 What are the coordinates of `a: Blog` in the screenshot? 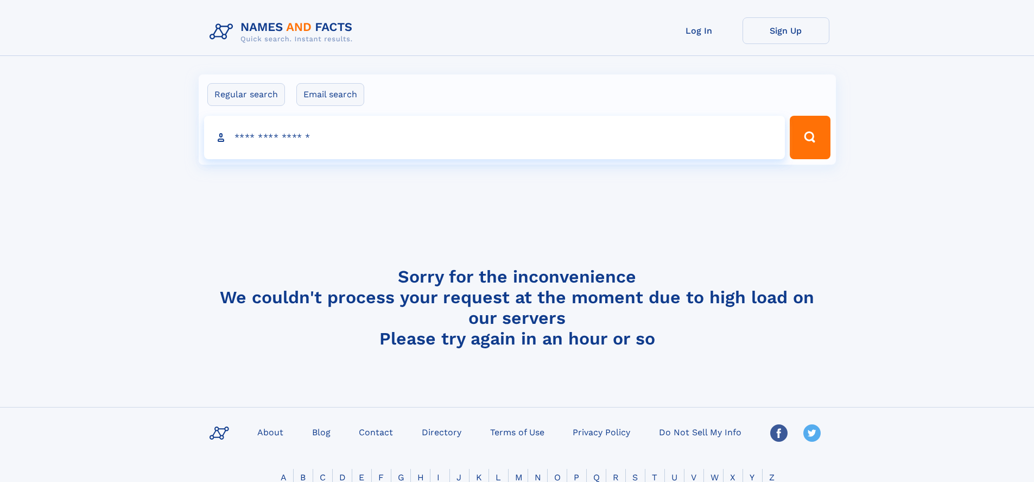 It's located at (321, 431).